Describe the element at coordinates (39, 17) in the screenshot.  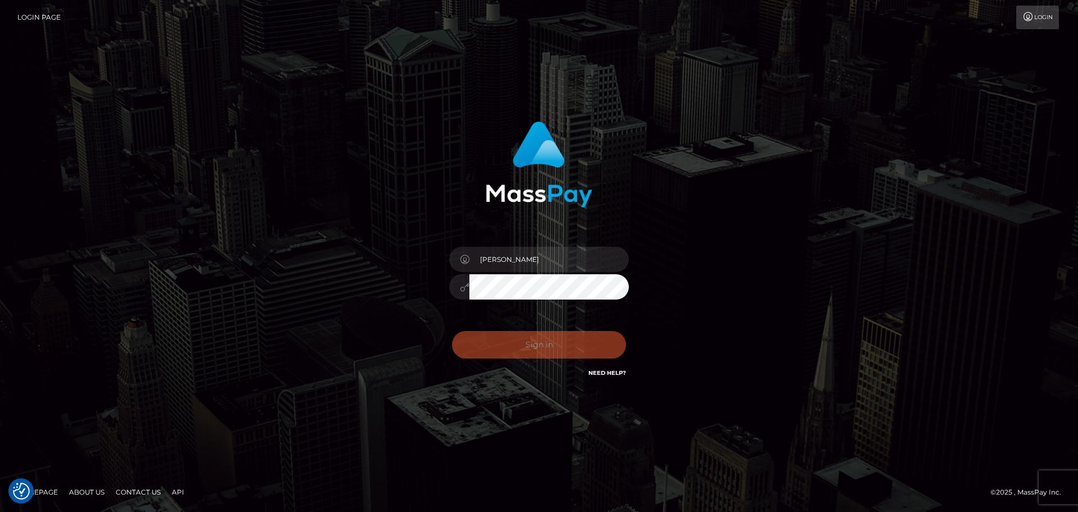
I see `a: Login Page` at that location.